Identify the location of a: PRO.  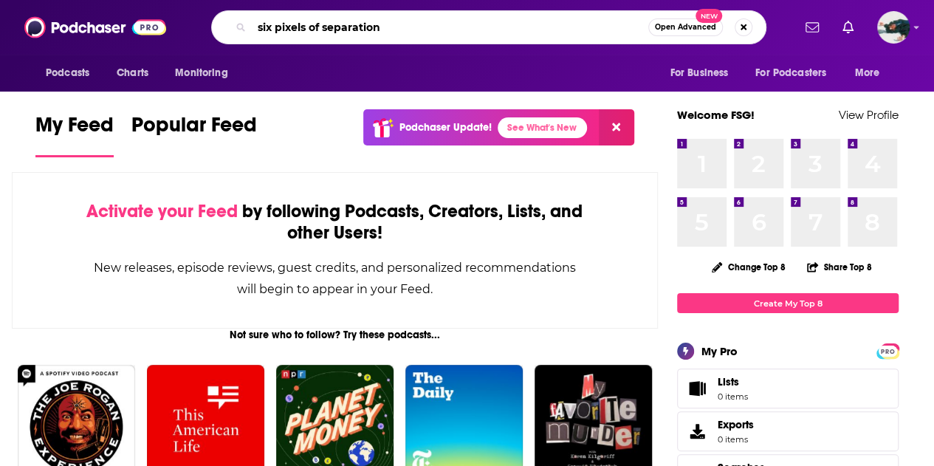
(887, 350).